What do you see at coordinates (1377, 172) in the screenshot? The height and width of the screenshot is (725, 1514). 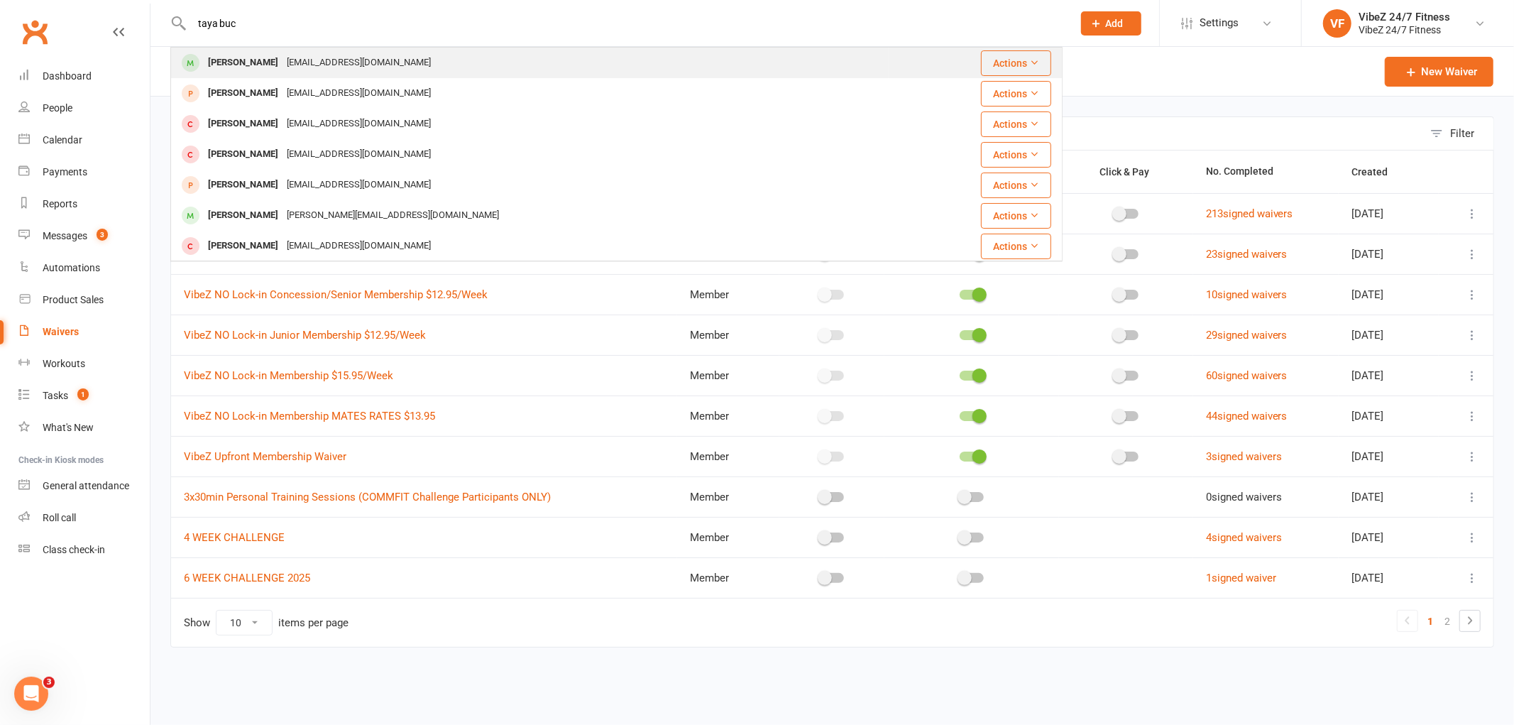 I see `button: Created` at bounding box center [1377, 172].